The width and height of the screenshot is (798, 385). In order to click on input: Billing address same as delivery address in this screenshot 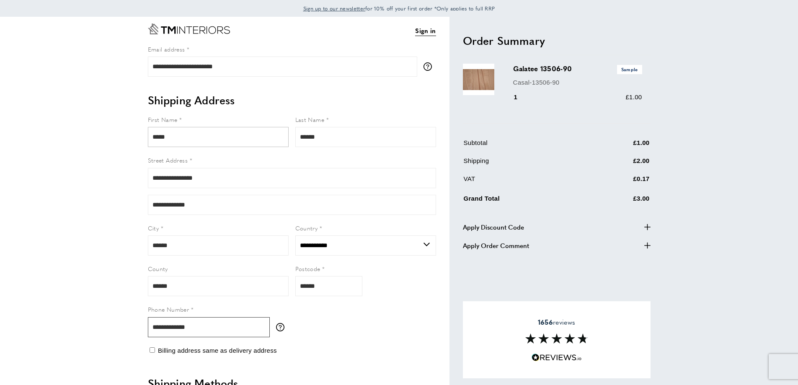, I will do `click(152, 350)`.